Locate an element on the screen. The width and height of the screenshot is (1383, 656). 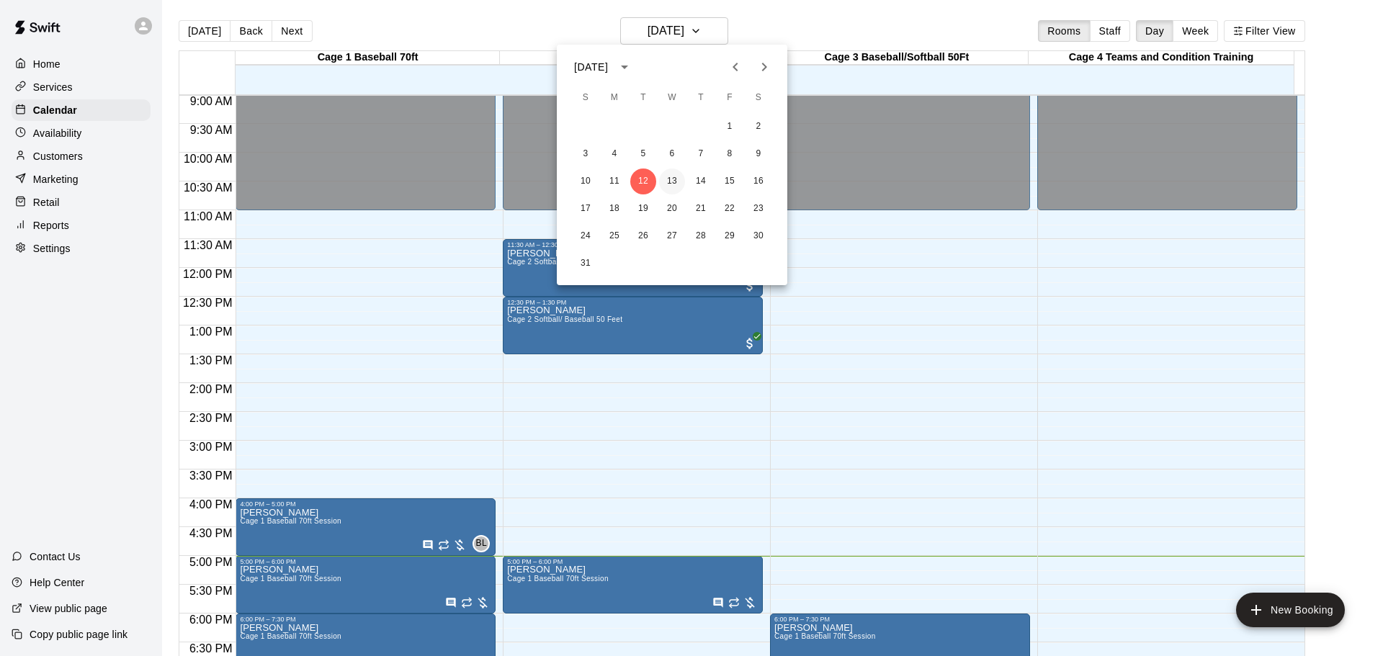
span: Thursday is located at coordinates (701, 98).